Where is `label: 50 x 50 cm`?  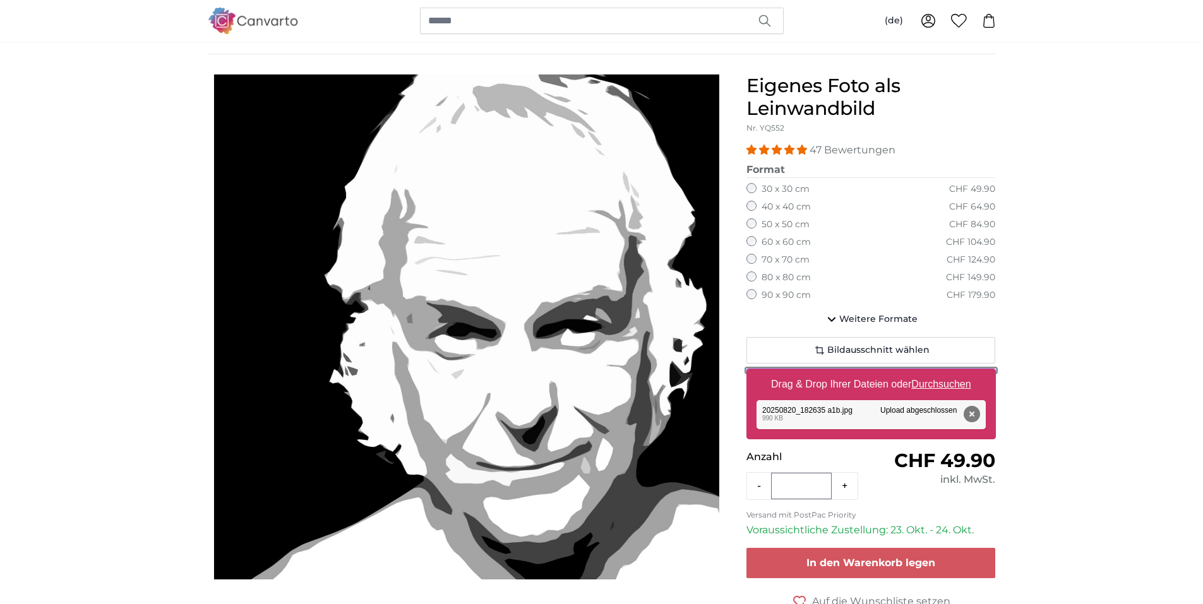 label: 50 x 50 cm is located at coordinates (785, 225).